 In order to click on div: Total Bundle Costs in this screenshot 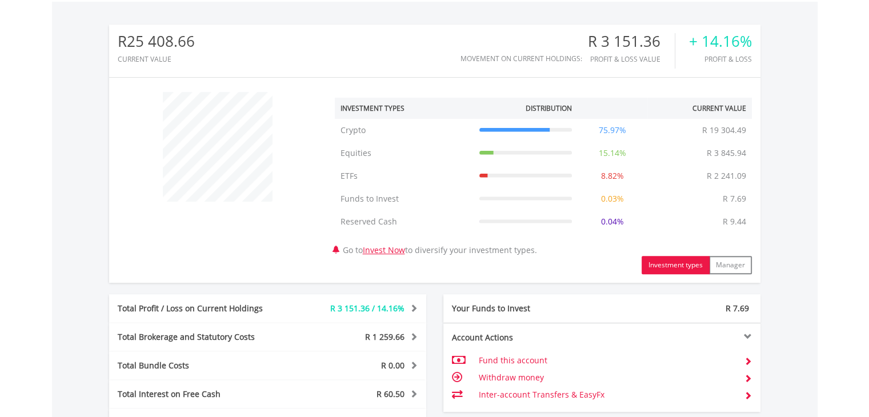, I will do `click(202, 366)`.